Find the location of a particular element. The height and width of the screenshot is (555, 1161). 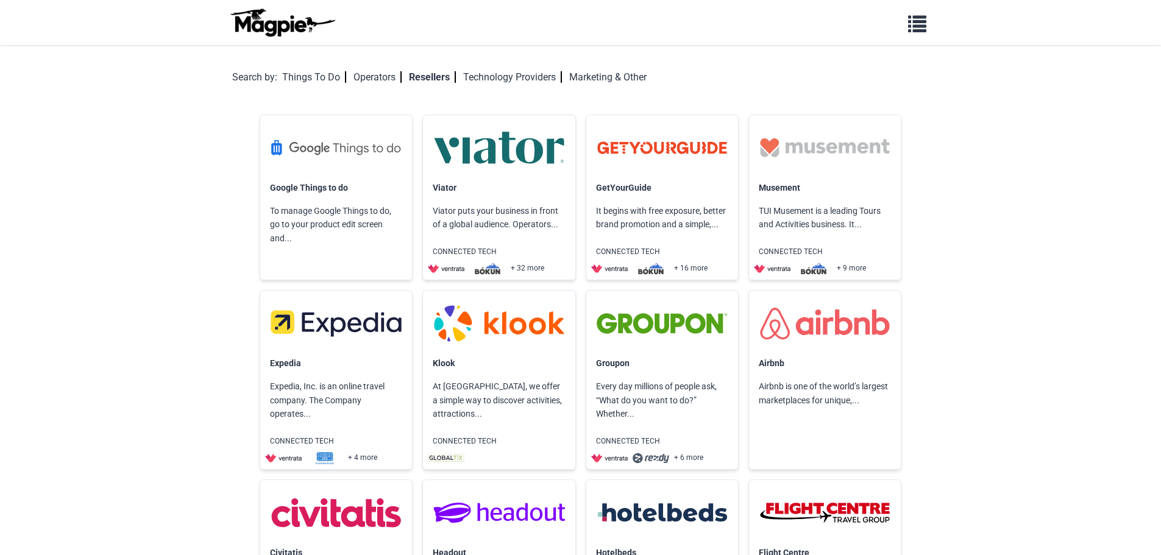

a: Viator is located at coordinates (444, 188).